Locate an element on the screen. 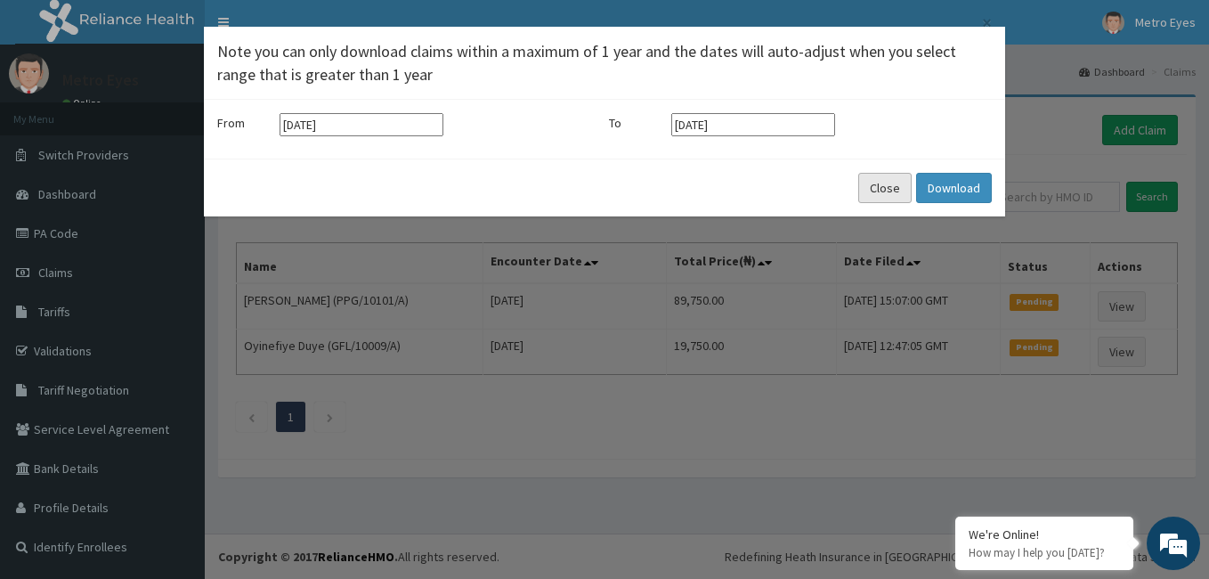 Image resolution: width=1209 pixels, height=579 pixels. button: Download is located at coordinates (953, 188).